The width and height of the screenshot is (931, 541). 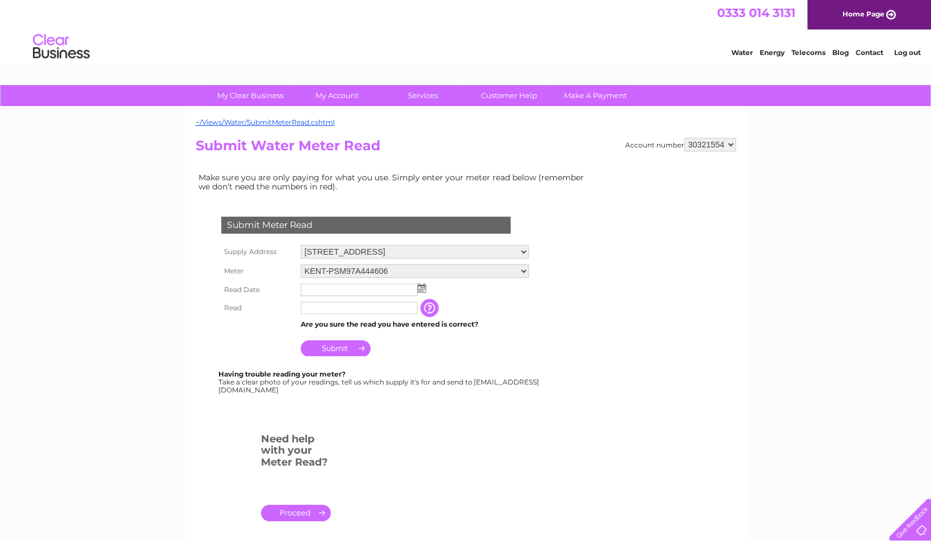 I want to click on b: Having trouble reading your meter?, so click(x=282, y=374).